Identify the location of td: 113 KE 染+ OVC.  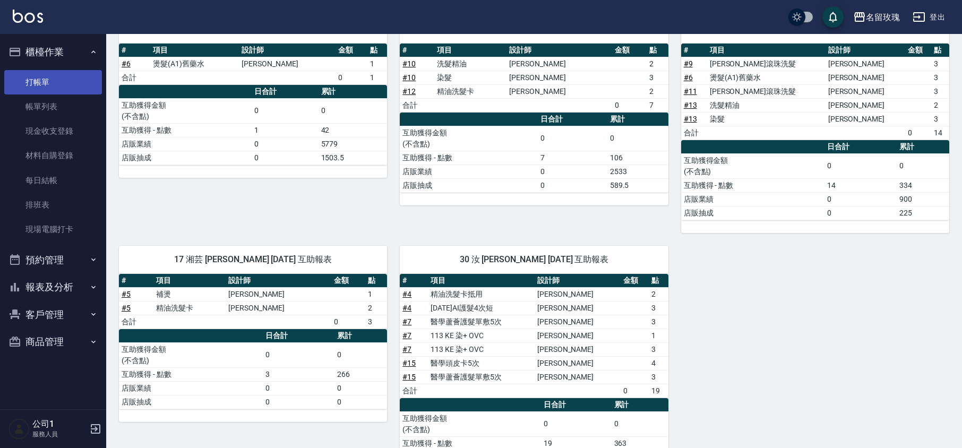
(481, 349).